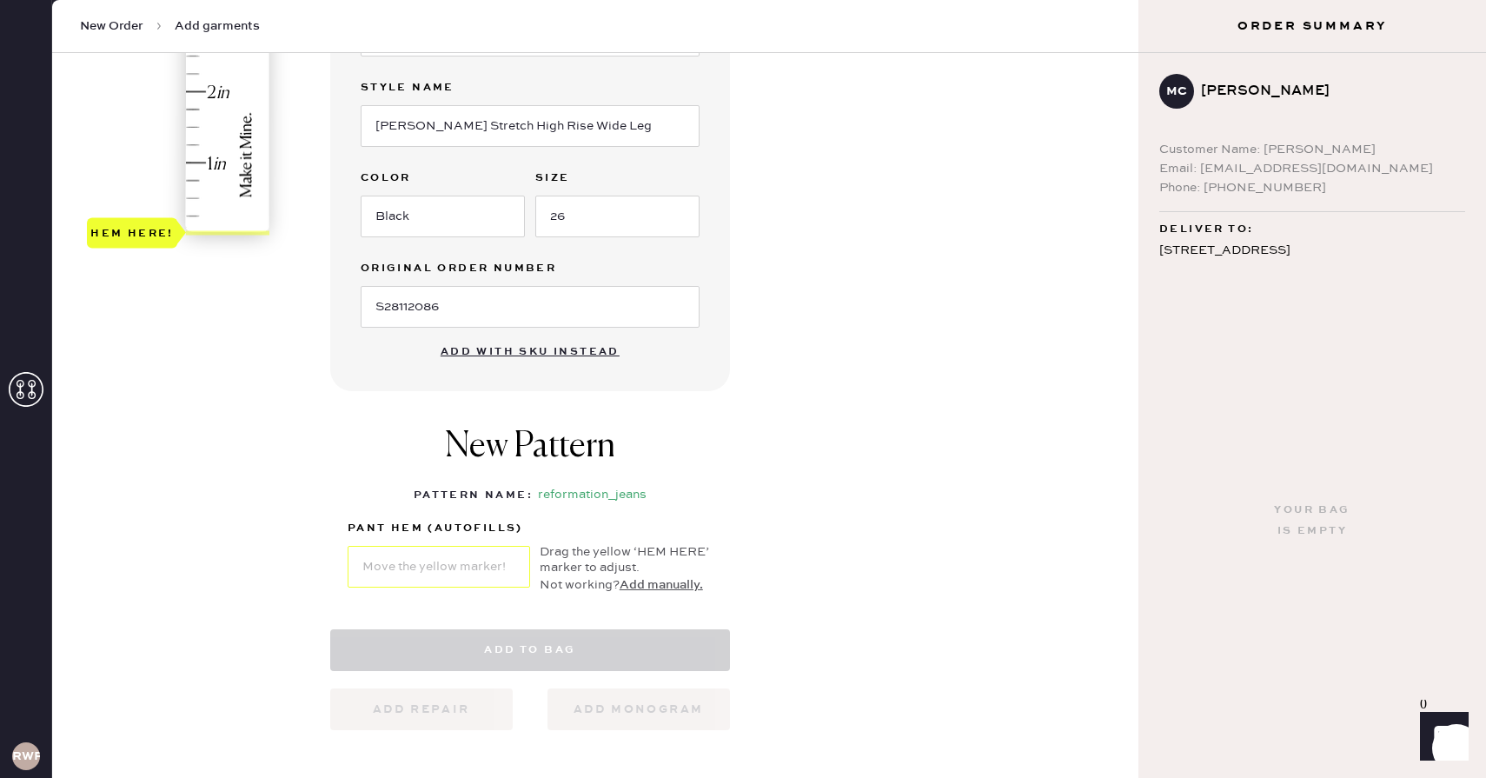  I want to click on button: Add with SKU instead, so click(530, 352).